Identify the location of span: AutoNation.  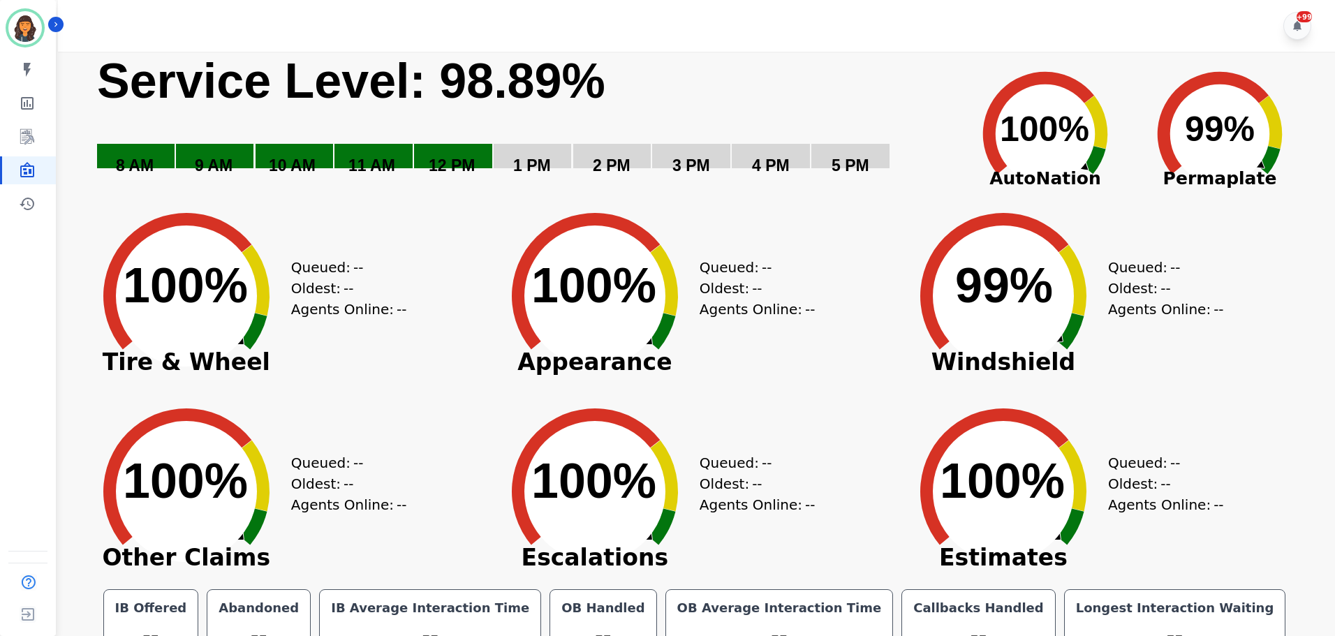
(1045, 179).